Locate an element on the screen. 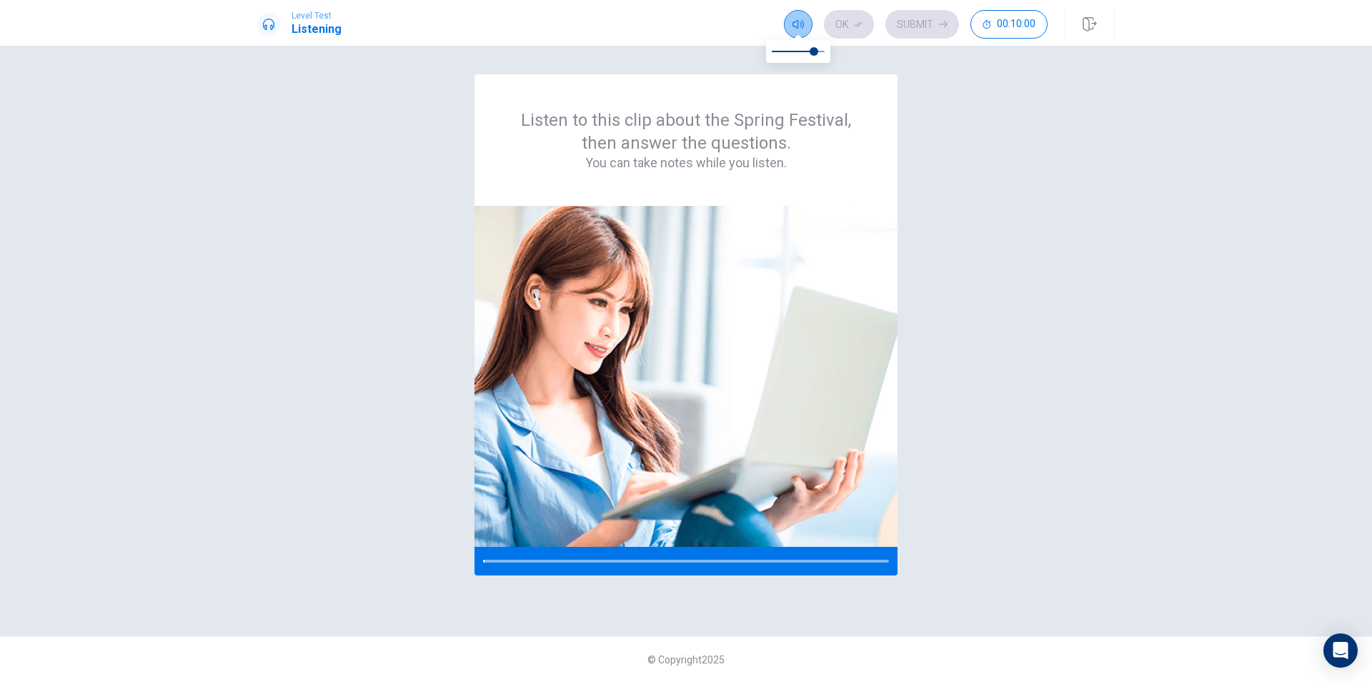 This screenshot has width=1372, height=682. img: passage image is located at coordinates (686, 376).